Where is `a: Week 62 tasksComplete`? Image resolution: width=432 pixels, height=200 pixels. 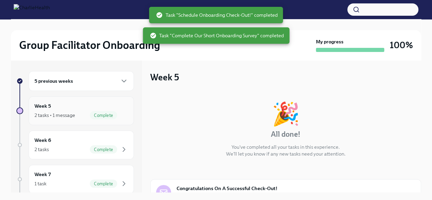
a: Week 62 tasksComplete is located at coordinates (75, 145).